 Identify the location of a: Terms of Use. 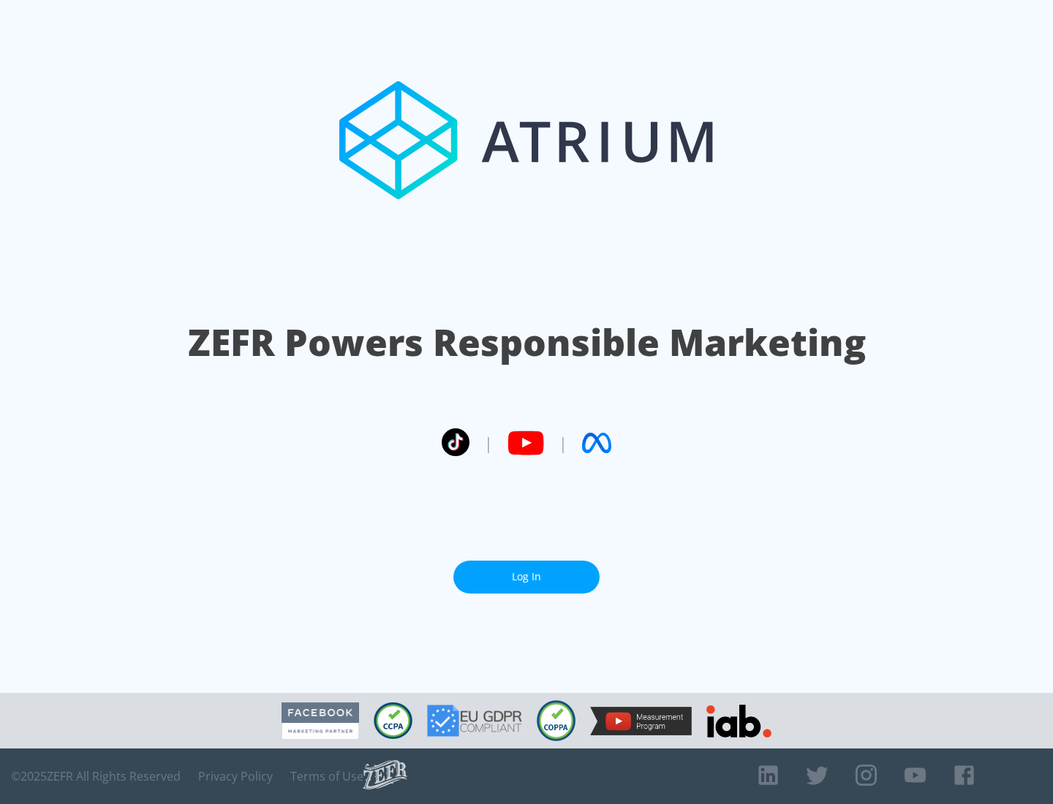
(327, 776).